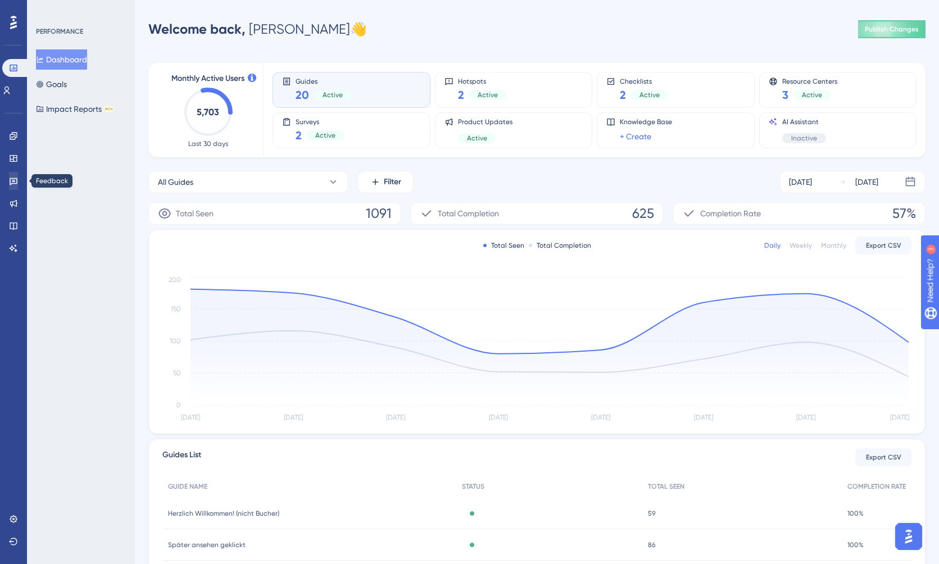  What do you see at coordinates (248, 182) in the screenshot?
I see `button: All Guides` at bounding box center [248, 182].